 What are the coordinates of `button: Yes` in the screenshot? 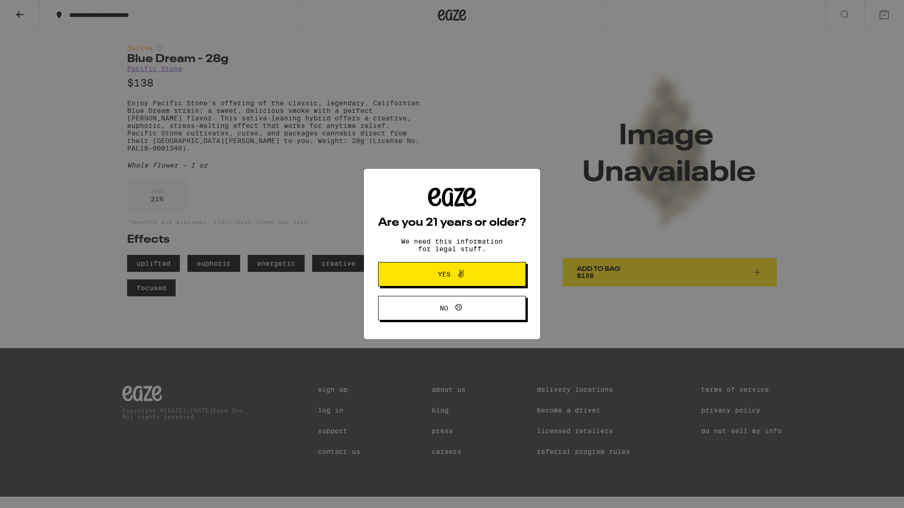 It's located at (452, 274).